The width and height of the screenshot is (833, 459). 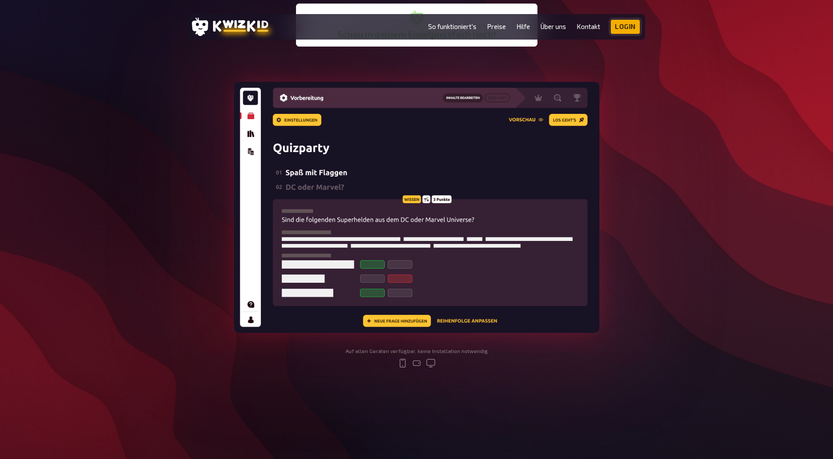 I want to click on a: Hilfe, so click(x=523, y=26).